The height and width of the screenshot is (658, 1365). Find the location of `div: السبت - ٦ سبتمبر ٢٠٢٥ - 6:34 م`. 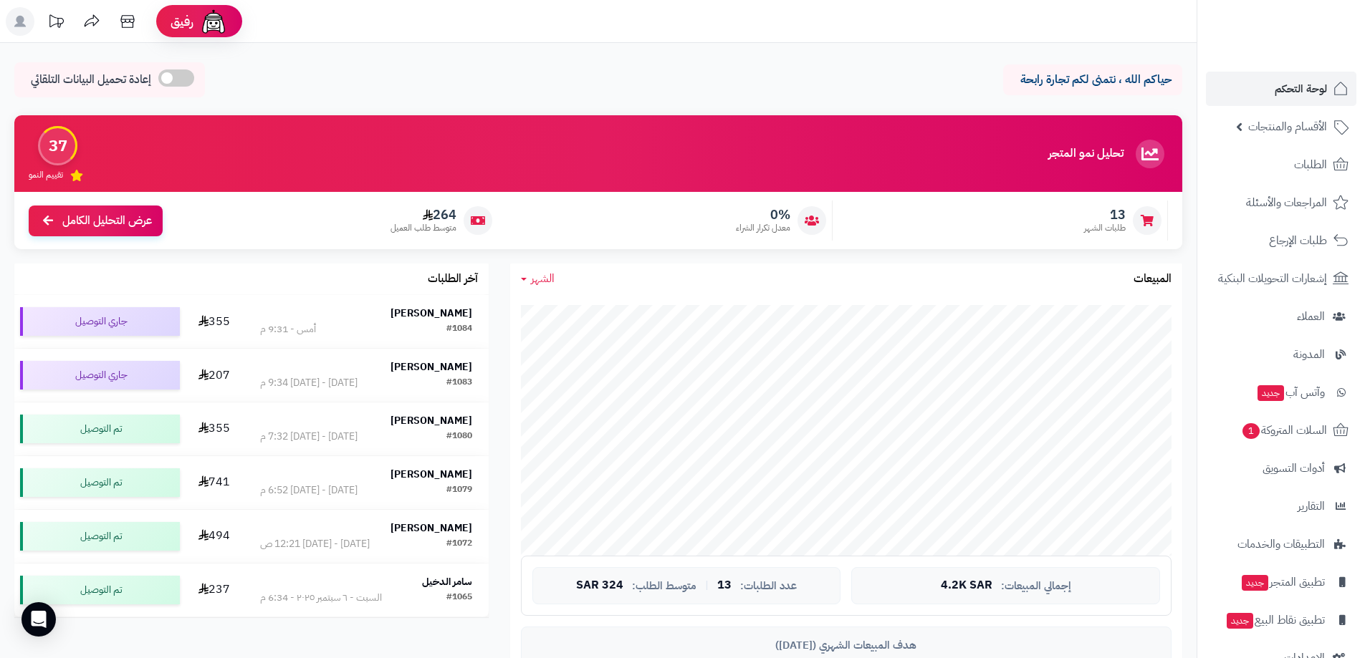

div: السبت - ٦ سبتمبر ٢٠٢٥ - 6:34 م is located at coordinates (321, 598).